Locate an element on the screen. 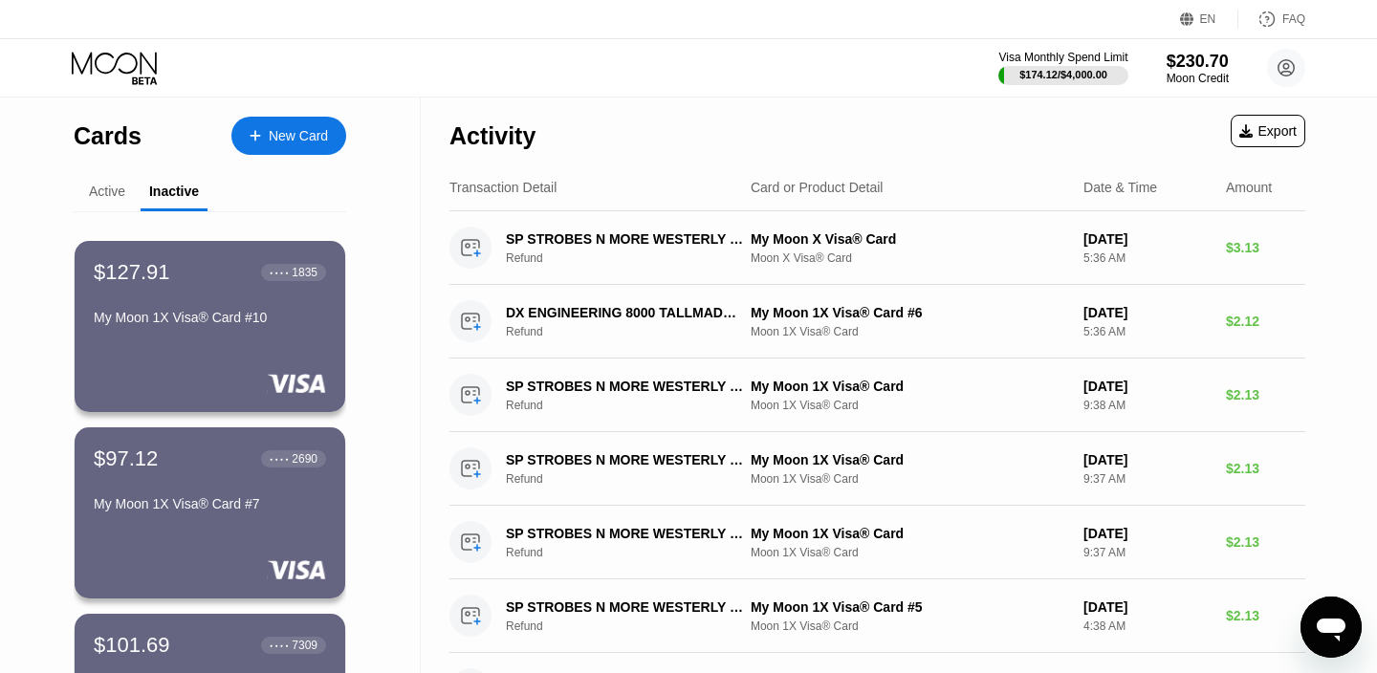  div: My Moon 1X Visa® Card #6 is located at coordinates (909, 313).